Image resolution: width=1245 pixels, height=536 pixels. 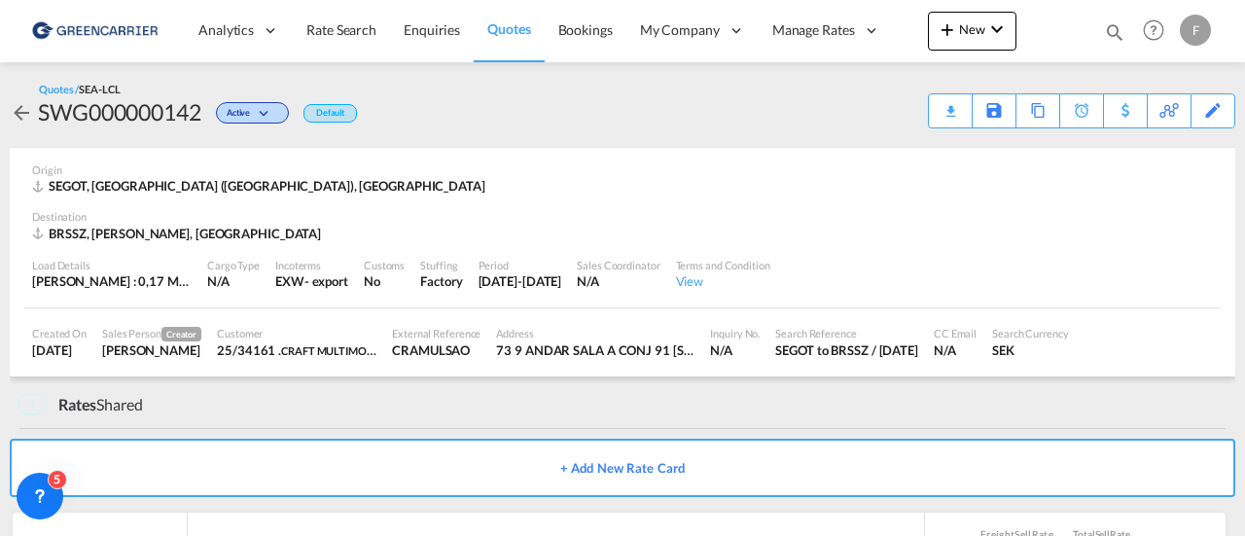 I want to click on div: Default, so click(x=330, y=113).